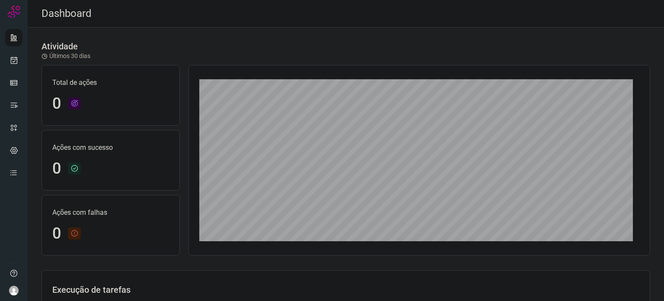  I want to click on img: Logo, so click(14, 12).